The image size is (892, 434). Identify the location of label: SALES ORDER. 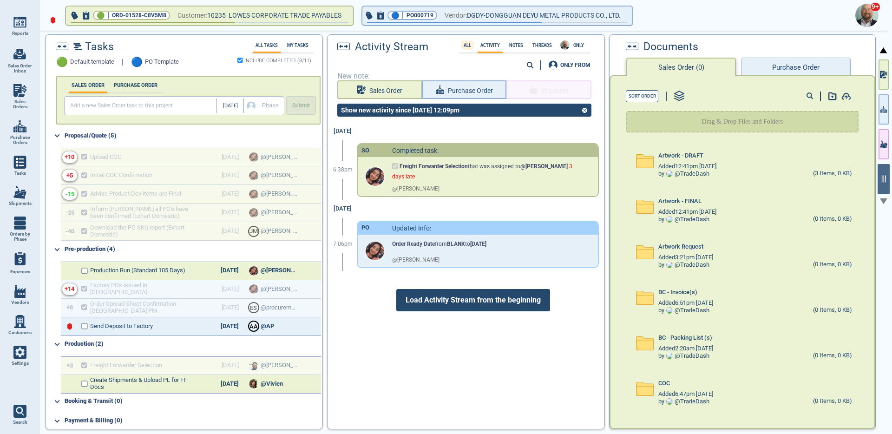
(88, 85).